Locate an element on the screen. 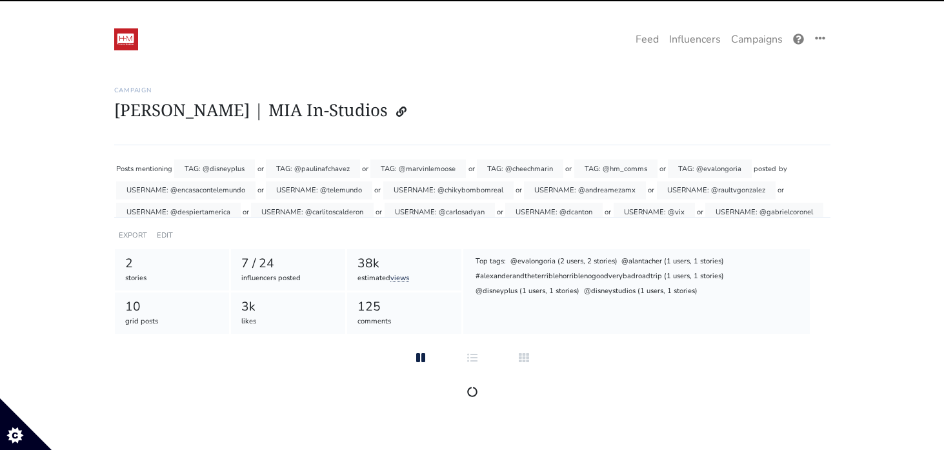 The image size is (944, 450). div: @disneyplus (1 users, 1 stories) is located at coordinates (528, 292).